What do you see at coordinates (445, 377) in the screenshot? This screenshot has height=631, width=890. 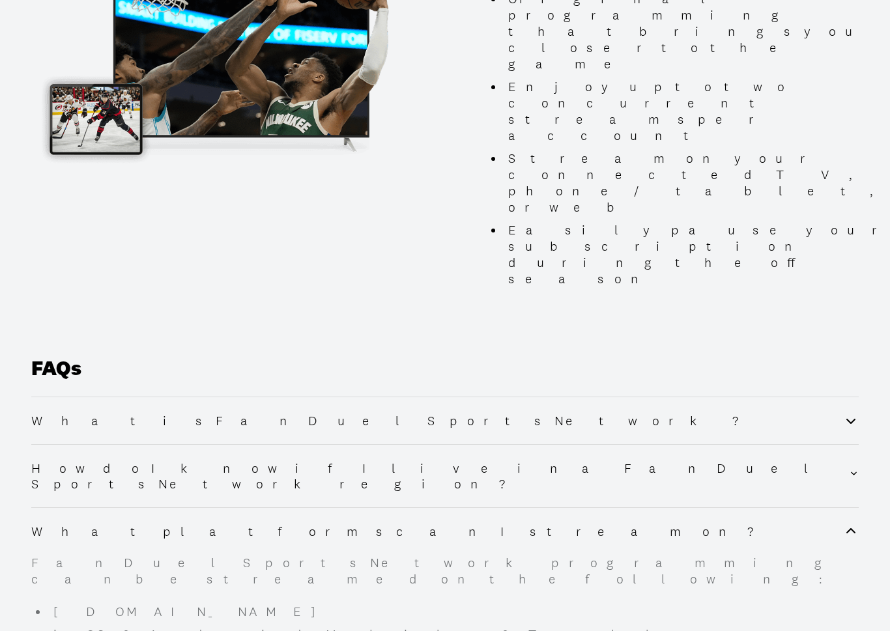 I see `h1: FAQs` at bounding box center [445, 377].